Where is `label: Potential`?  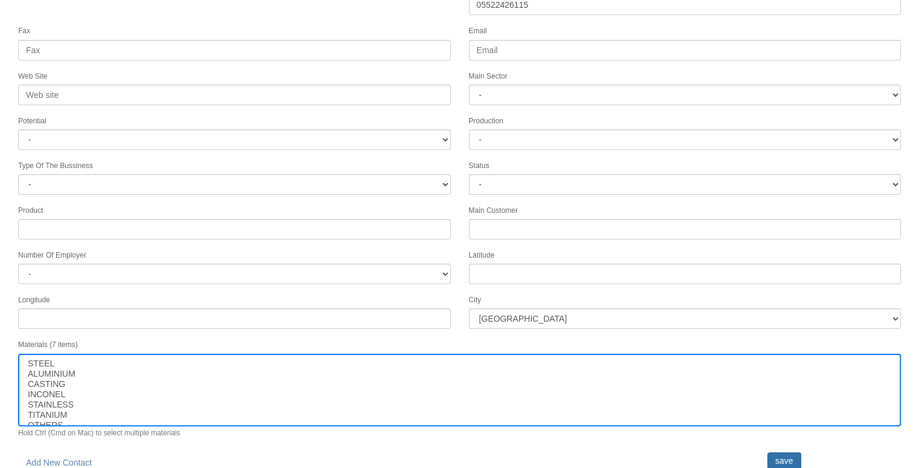 label: Potential is located at coordinates (32, 121).